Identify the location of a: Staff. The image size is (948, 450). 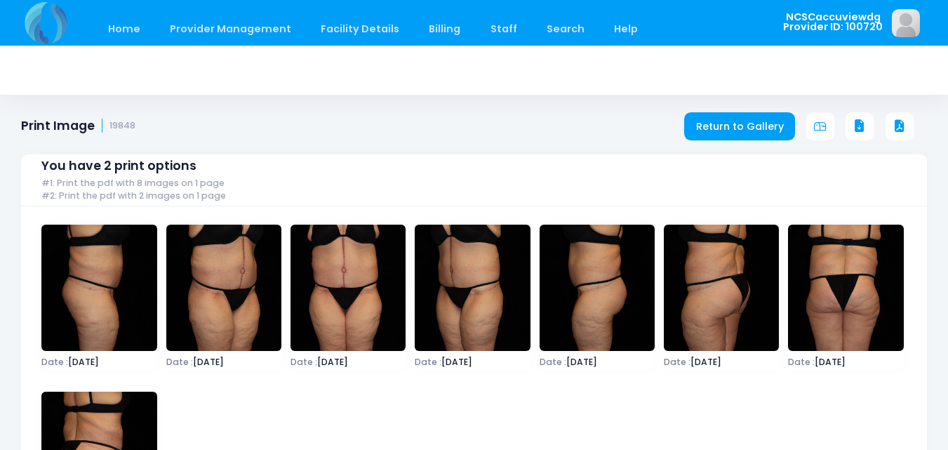
(503, 29).